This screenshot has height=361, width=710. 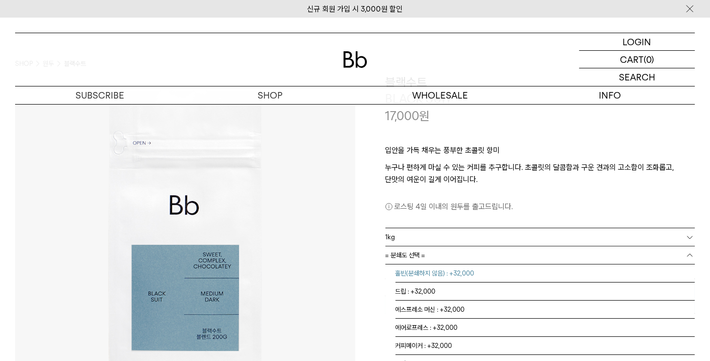 I want to click on p: (0), so click(x=649, y=59).